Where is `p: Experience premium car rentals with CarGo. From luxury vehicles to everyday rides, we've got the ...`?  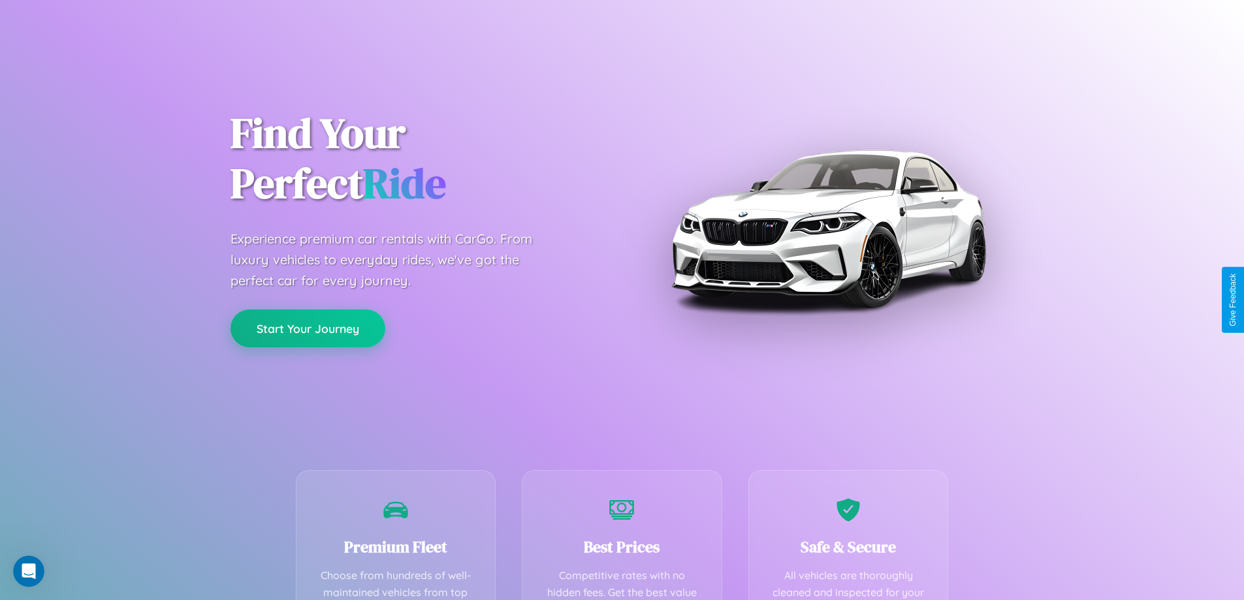
p: Experience premium car rentals with CarGo. From luxury vehicles to everyday rides, we've got the ... is located at coordinates (394, 260).